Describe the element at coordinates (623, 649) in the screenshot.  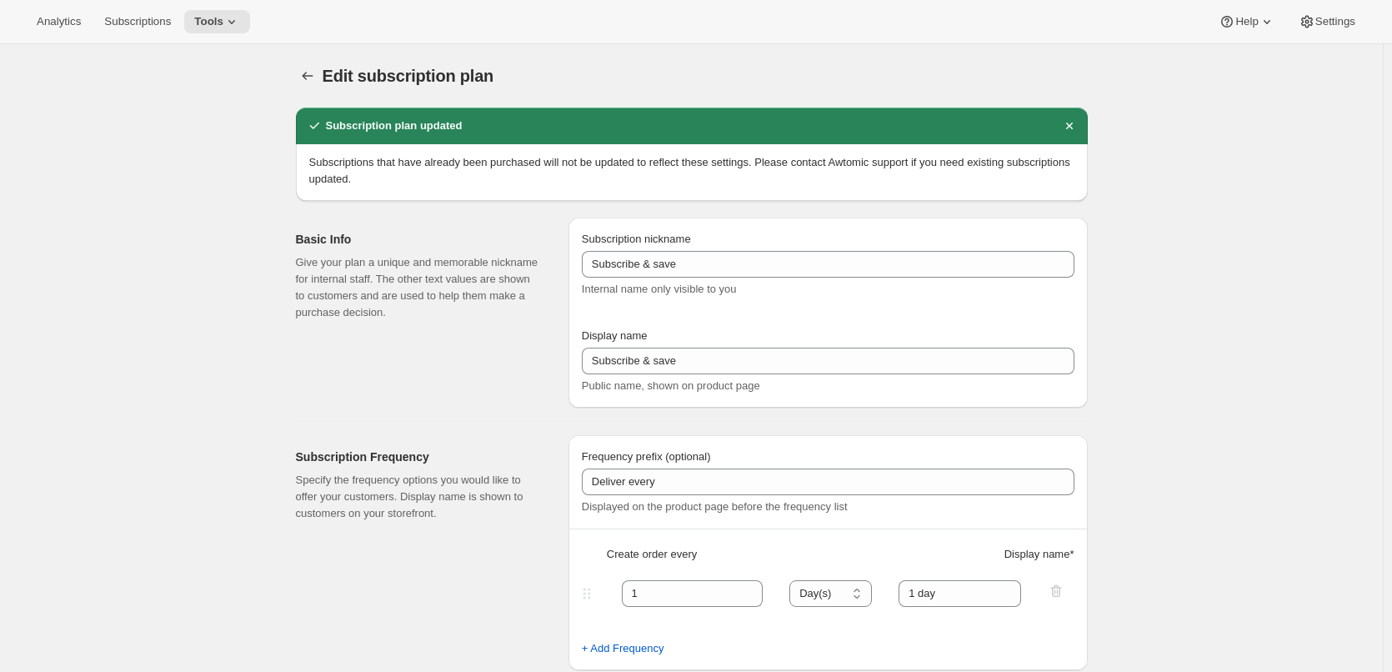
I see `button: + Add Frequency` at that location.